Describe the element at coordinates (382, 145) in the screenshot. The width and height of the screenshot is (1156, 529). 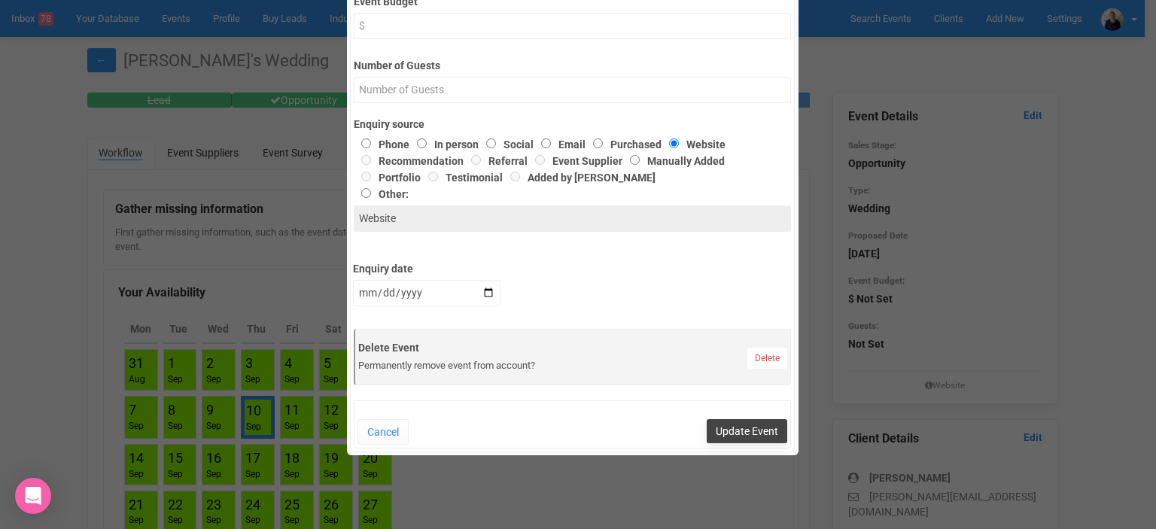
I see `label: Phone` at that location.